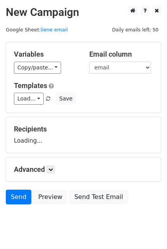 The width and height of the screenshot is (167, 249). What do you see at coordinates (54, 29) in the screenshot?
I see `a: liene email` at bounding box center [54, 29].